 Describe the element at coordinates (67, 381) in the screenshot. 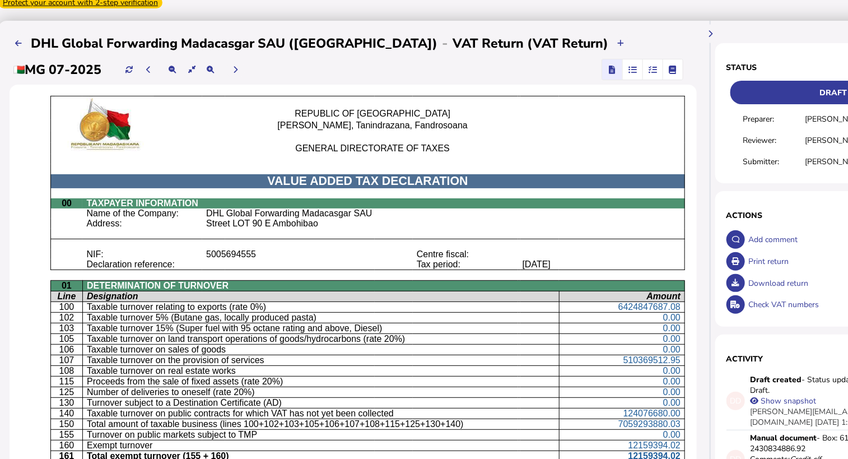

I see `p: 115` at that location.